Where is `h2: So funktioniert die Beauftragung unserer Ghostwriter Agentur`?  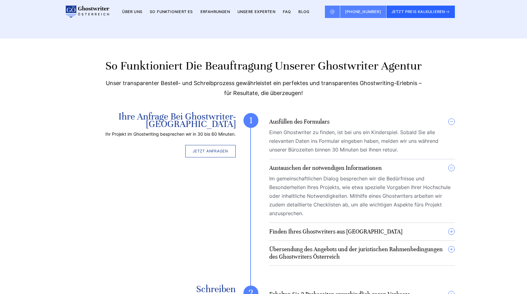 h2: So funktioniert die Beauftragung unserer Ghostwriter Agentur is located at coordinates (264, 66).